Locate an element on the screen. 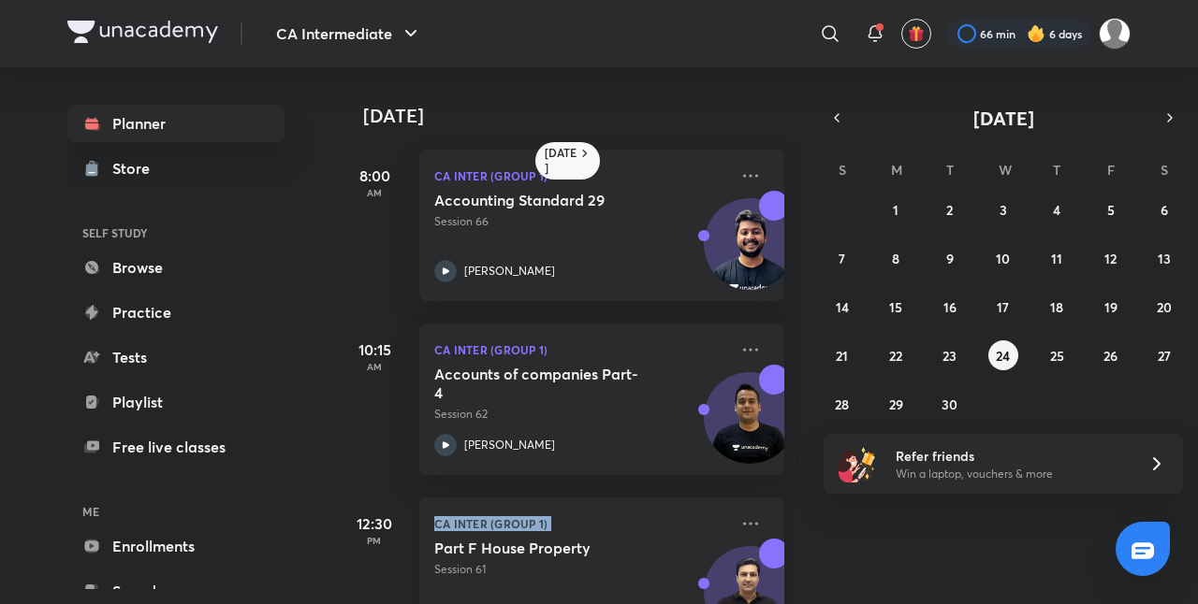 The image size is (1198, 604). abbr: September 21, 2025 is located at coordinates (841, 356).